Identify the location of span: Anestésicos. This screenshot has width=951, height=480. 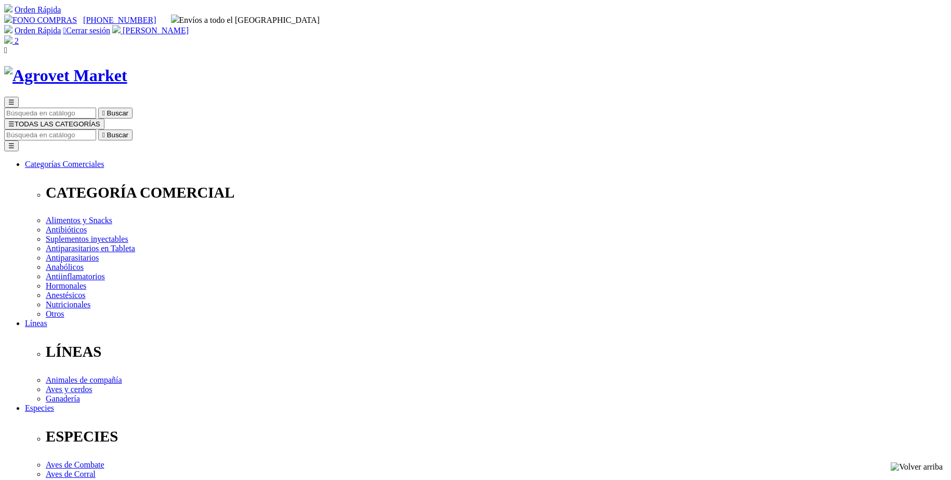
(65, 295).